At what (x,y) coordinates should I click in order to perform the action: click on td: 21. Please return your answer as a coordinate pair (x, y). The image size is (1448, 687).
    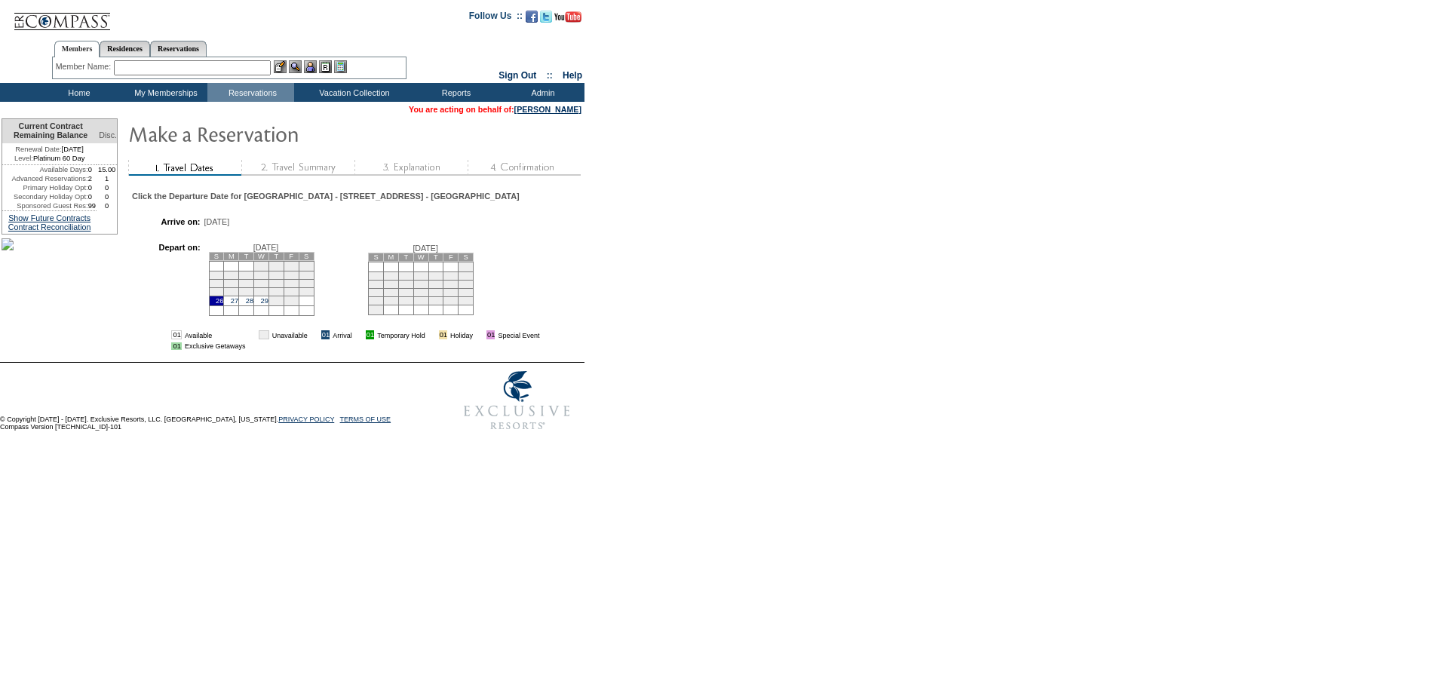
    Looking at the image, I should click on (247, 291).